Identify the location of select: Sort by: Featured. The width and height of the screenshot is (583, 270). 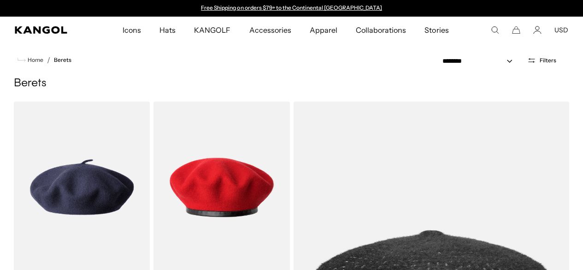
(480, 61).